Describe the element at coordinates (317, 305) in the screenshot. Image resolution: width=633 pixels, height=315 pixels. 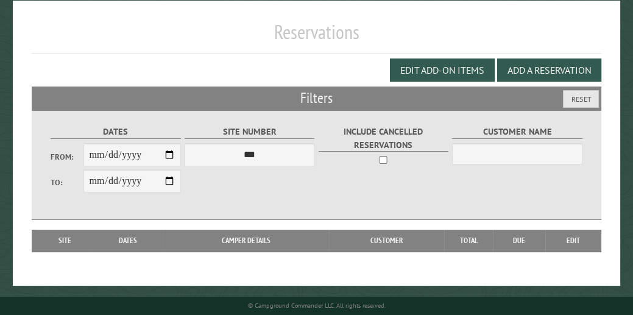
I see `small: © Campground Commander LLC. All rights reserved.` at that location.